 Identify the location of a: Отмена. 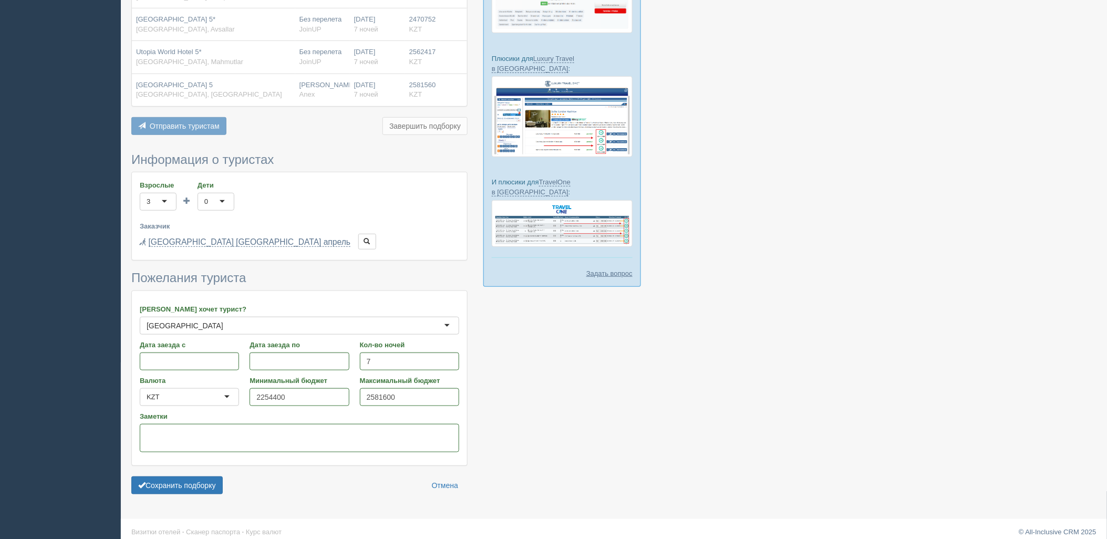
(445, 486).